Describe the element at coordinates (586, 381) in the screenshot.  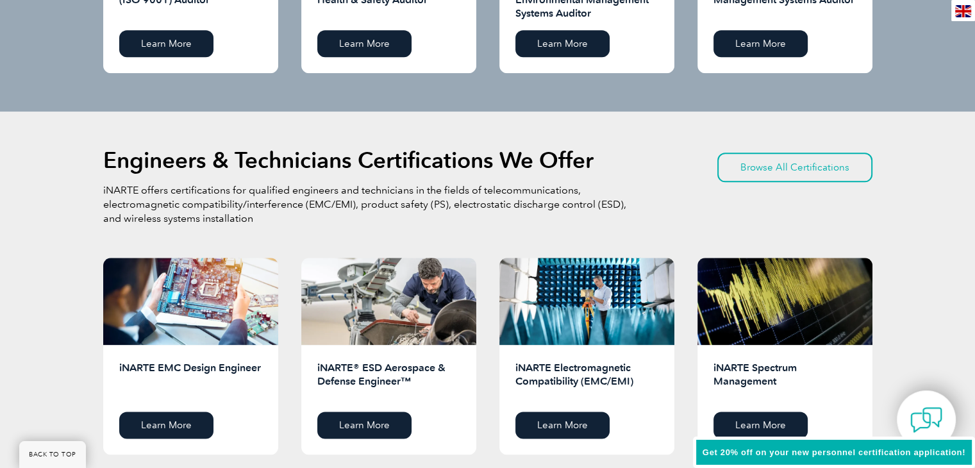
I see `h2: iNARTE Electromagnetic Compatibility (EMC/EMI)` at that location.